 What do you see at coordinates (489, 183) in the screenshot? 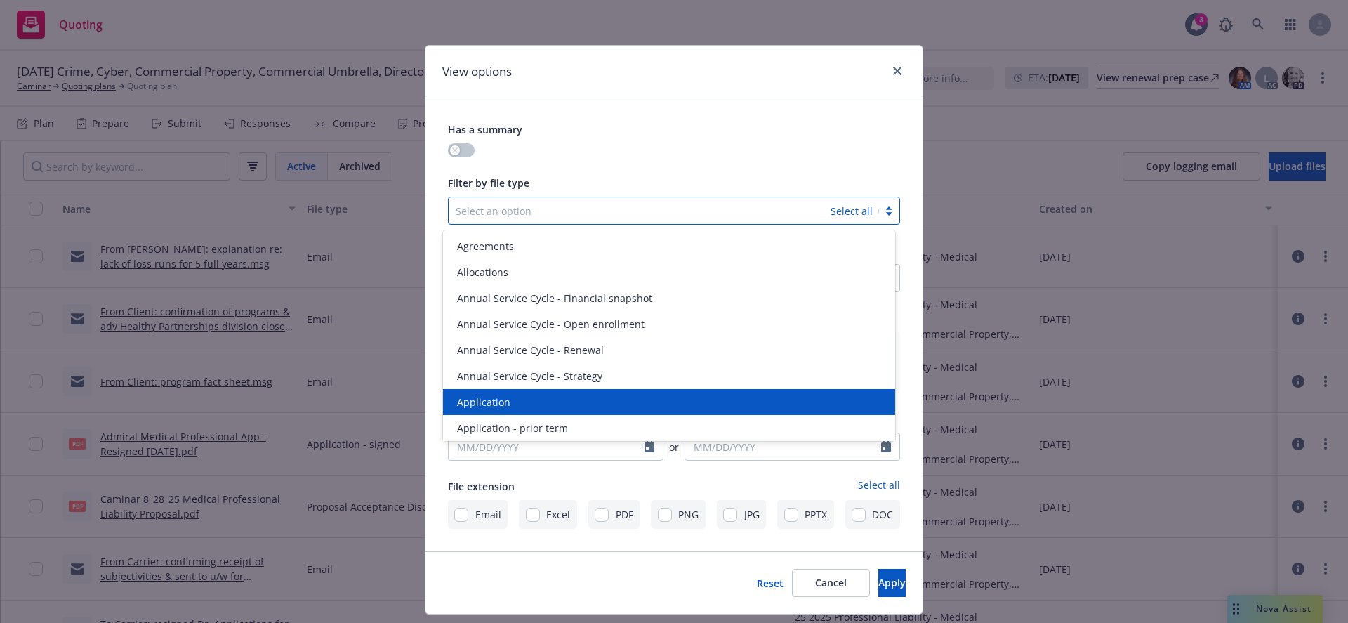
I see `span: Filter by file type` at bounding box center [489, 183].